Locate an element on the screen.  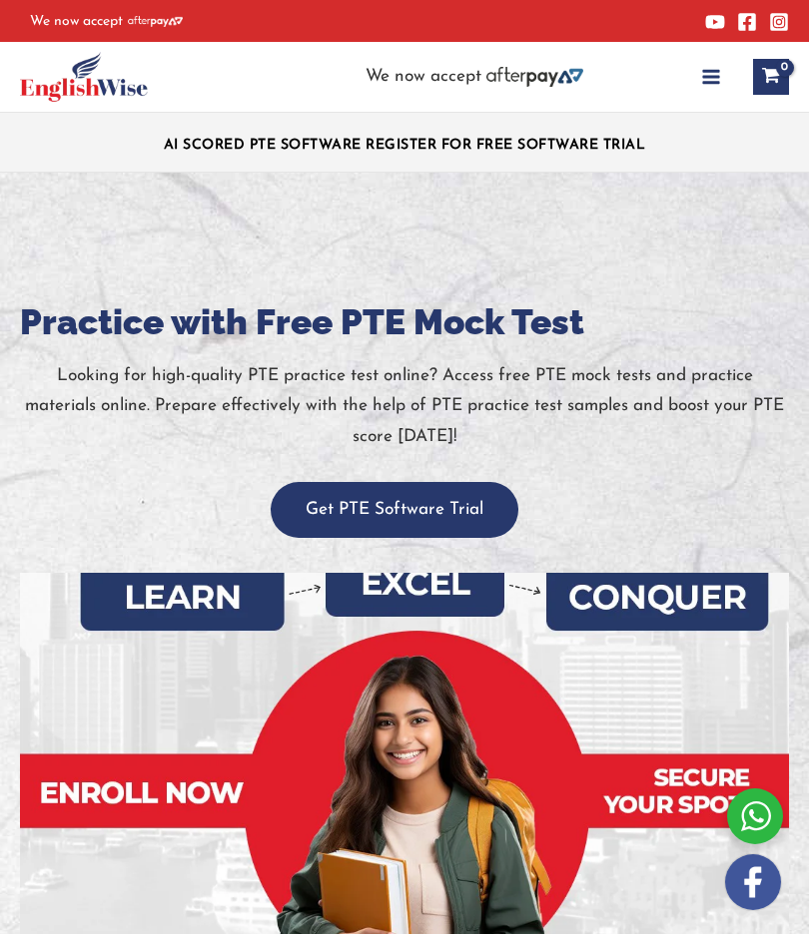
a: Instagram is located at coordinates (779, 22).